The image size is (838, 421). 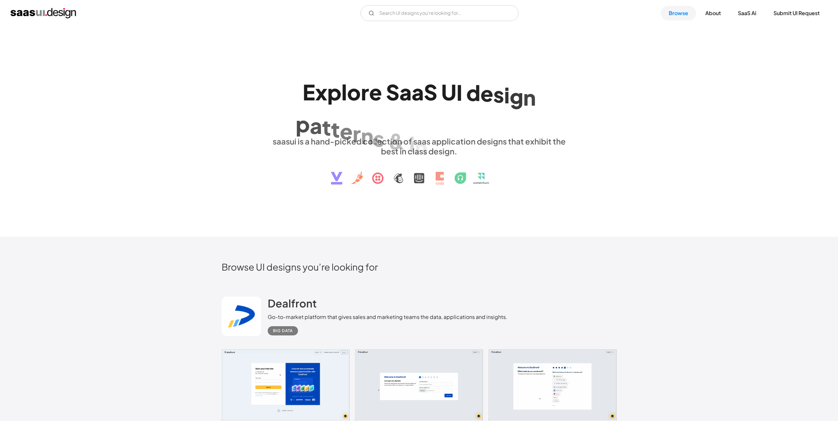 I want to click on input: Search UI designs you're looking for..., so click(x=440, y=13).